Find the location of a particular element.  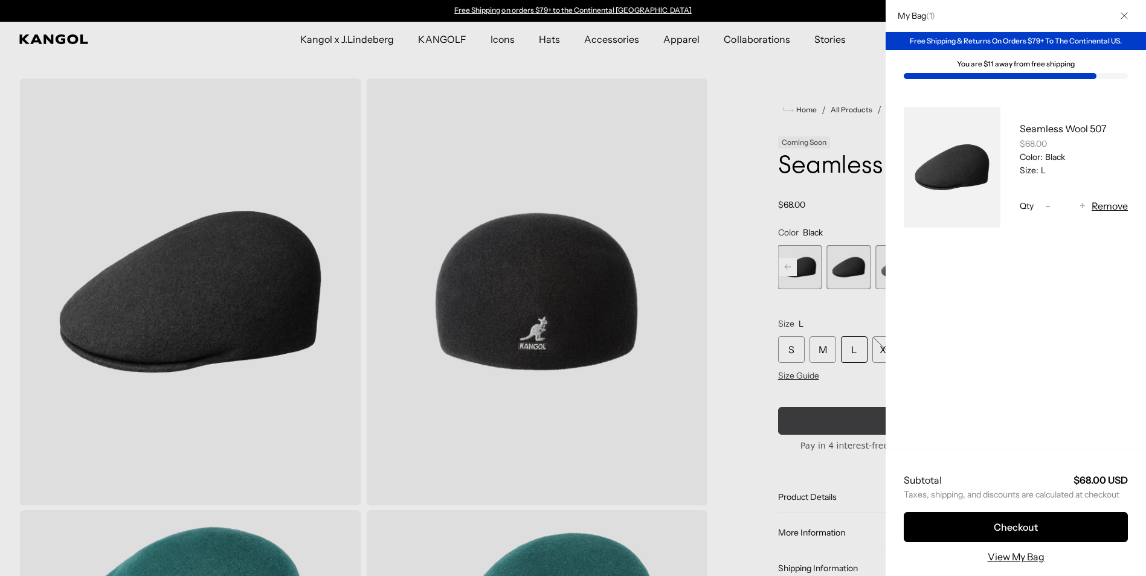

a: Seamless Wool 507 is located at coordinates (1063, 129).